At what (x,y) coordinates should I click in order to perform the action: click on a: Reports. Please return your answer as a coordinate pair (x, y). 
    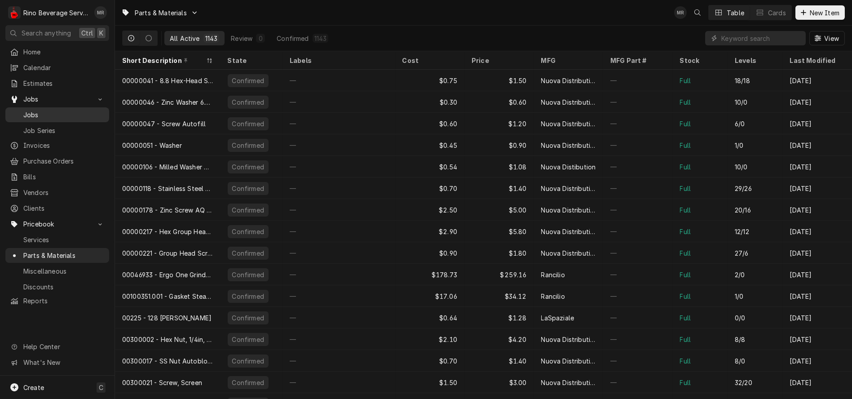
    Looking at the image, I should click on (57, 301).